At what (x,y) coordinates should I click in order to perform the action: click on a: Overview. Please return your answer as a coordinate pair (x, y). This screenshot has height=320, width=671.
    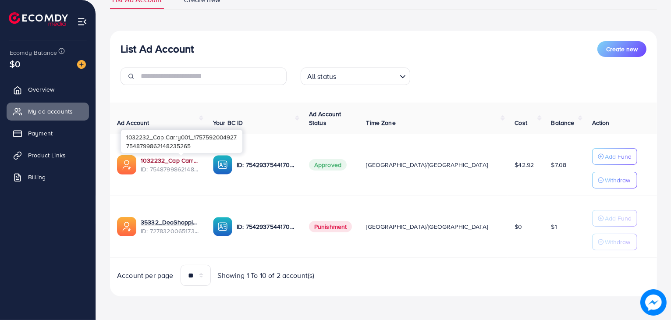
    Looking at the image, I should click on (48, 89).